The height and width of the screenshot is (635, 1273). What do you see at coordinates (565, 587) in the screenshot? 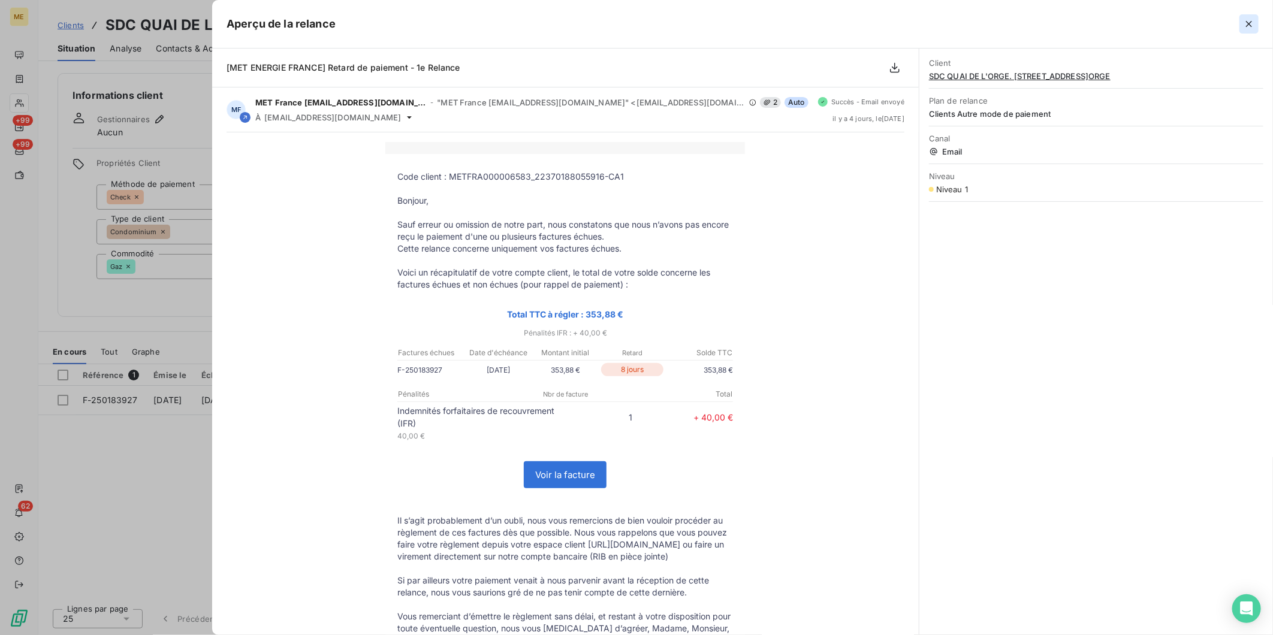
I see `p: Si par ailleurs votre paiement venait à nous parvenir avant la réception de cette relance, nous v...` at bounding box center [565, 587].